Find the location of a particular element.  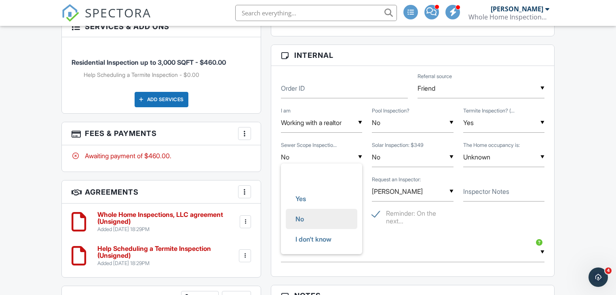

label: Pool Inspection? is located at coordinates (390, 111).